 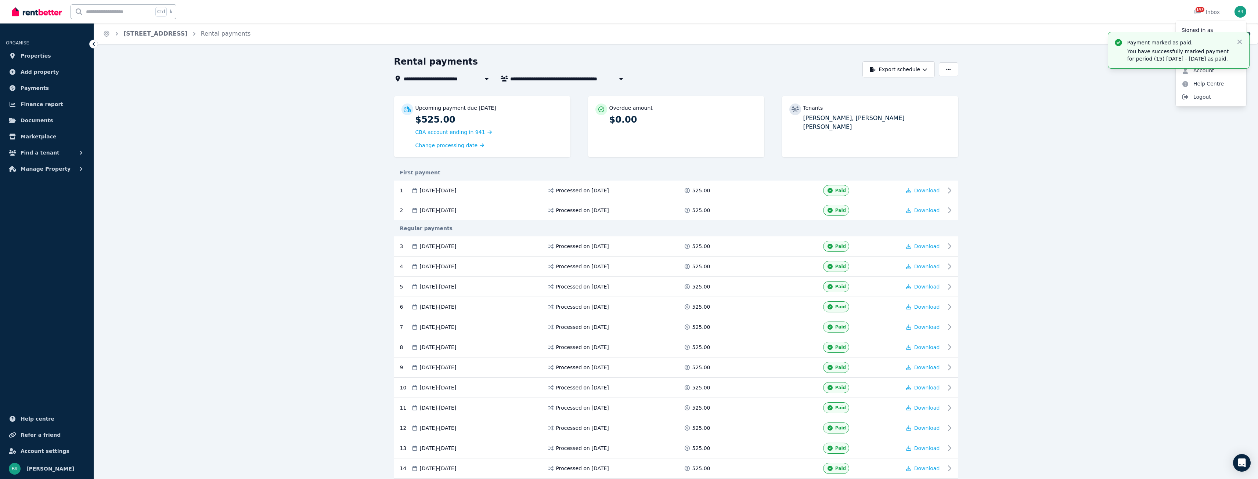 I want to click on div: 1, so click(x=405, y=191).